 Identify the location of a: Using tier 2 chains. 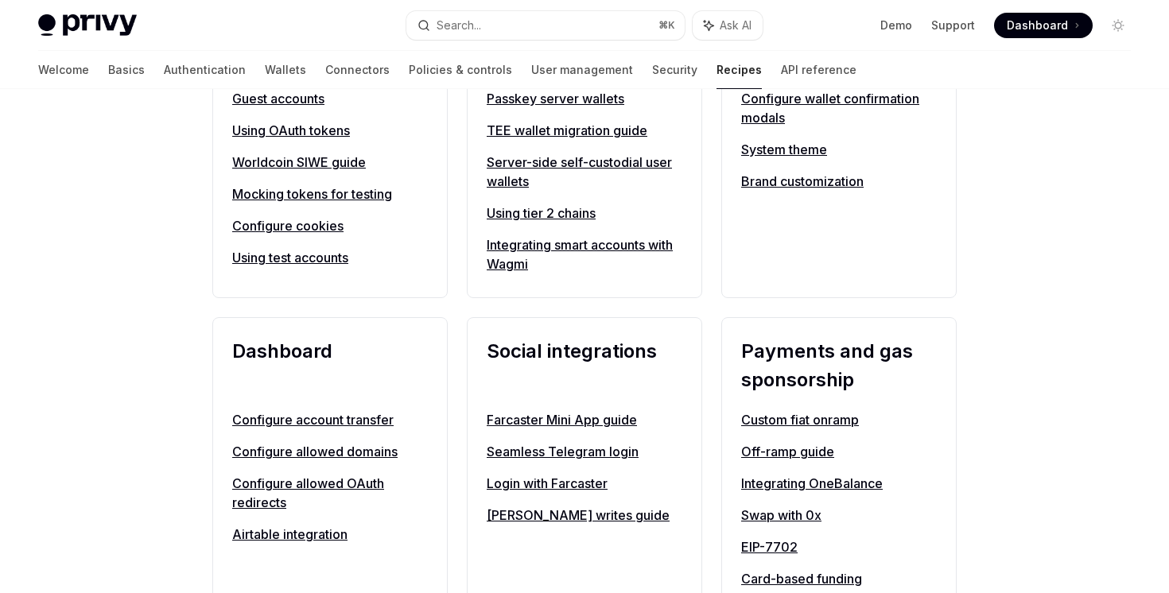
(585, 213).